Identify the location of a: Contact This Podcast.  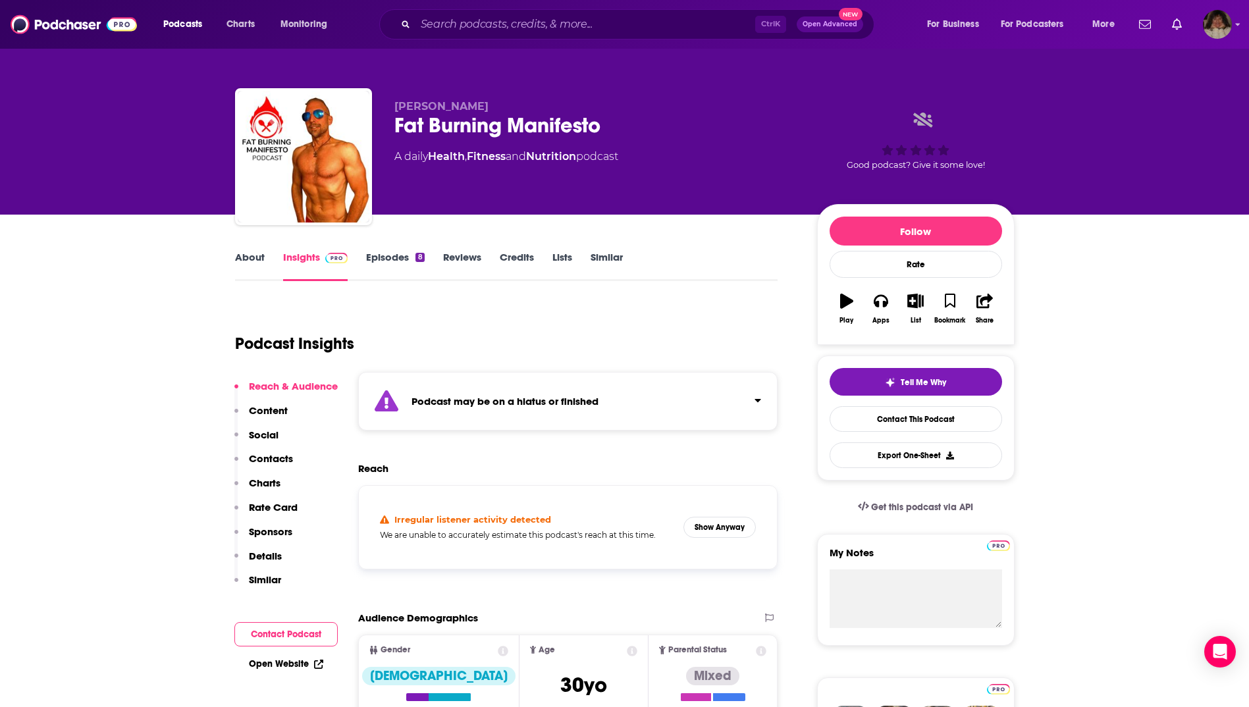
(916, 419).